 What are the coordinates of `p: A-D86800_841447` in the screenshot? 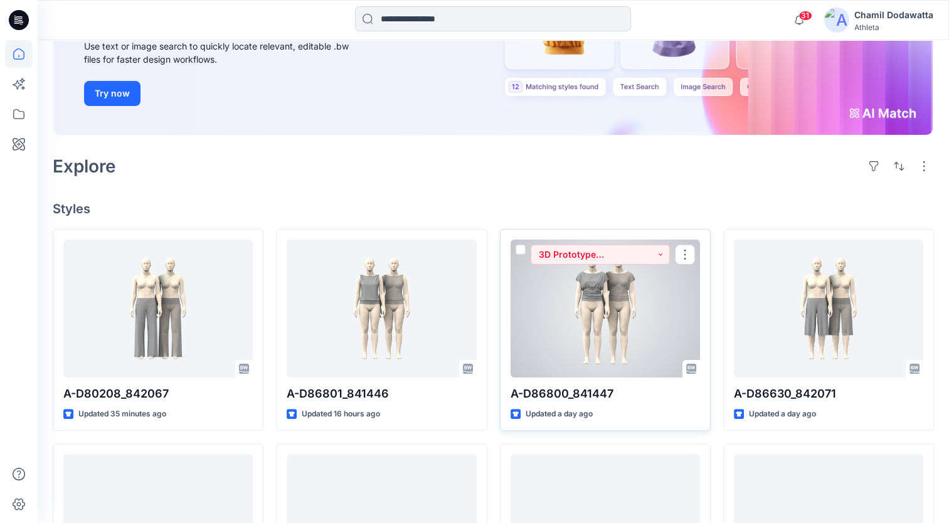 It's located at (606, 394).